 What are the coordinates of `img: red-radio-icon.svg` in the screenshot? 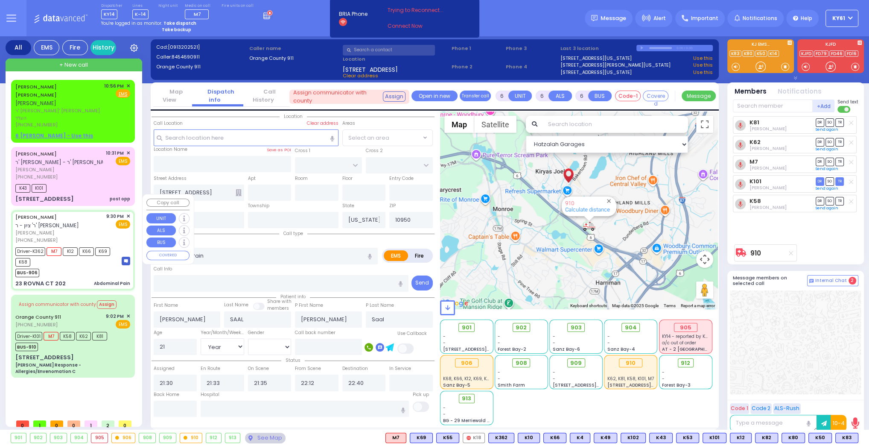 It's located at (469, 438).